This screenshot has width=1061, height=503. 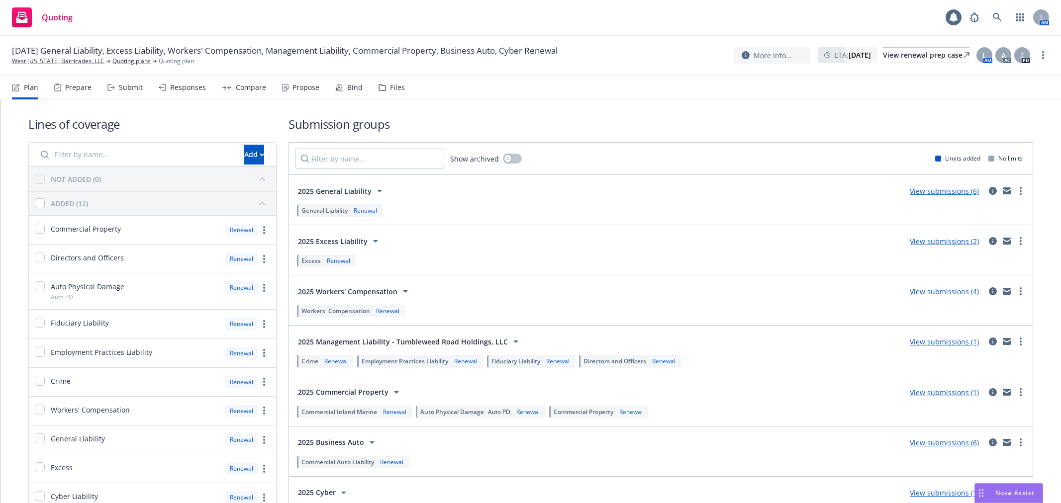 I want to click on a: Search, so click(x=997, y=17).